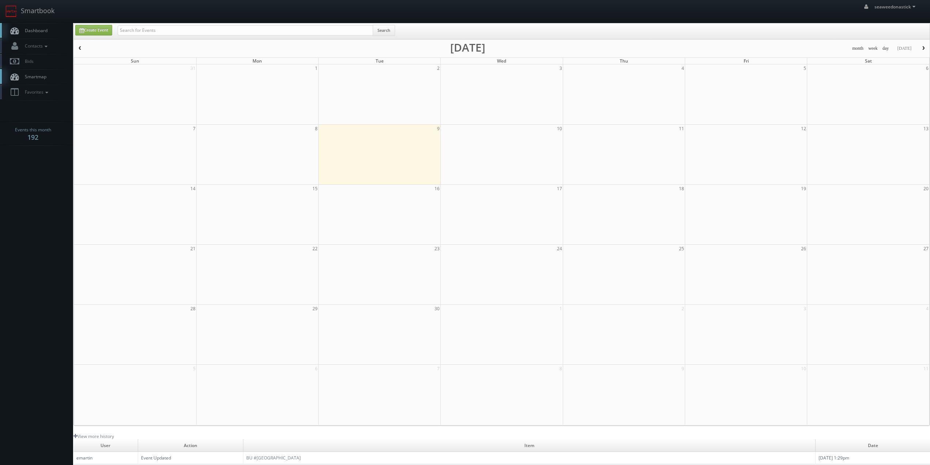 This screenshot has height=465, width=930. What do you see at coordinates (193, 188) in the screenshot?
I see `span: 14` at bounding box center [193, 188].